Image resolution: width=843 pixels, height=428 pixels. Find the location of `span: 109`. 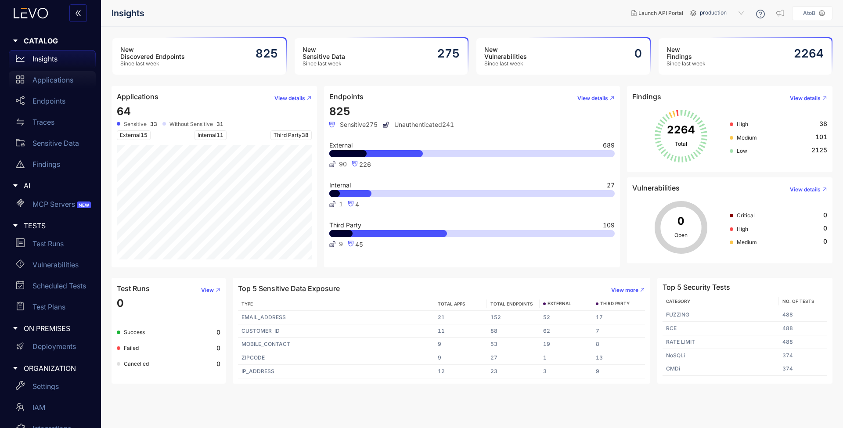

span: 109 is located at coordinates (609, 225).